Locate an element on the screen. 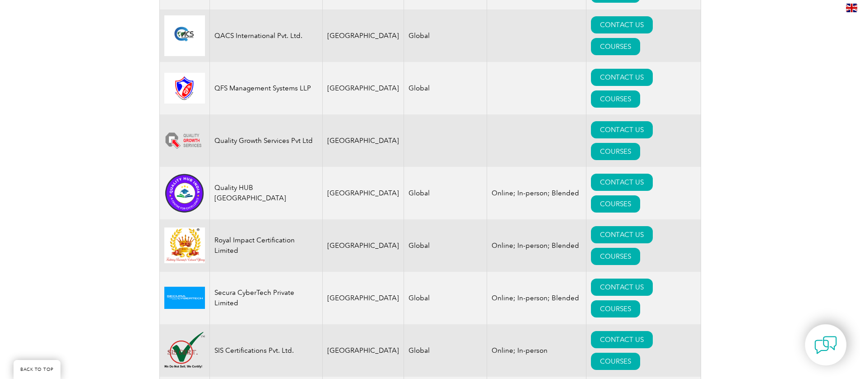 This screenshot has width=860, height=379. img: 581c9c2f-f294-ee11-be37-000d3ae1a22b-logo.png is located at coordinates (185, 245).